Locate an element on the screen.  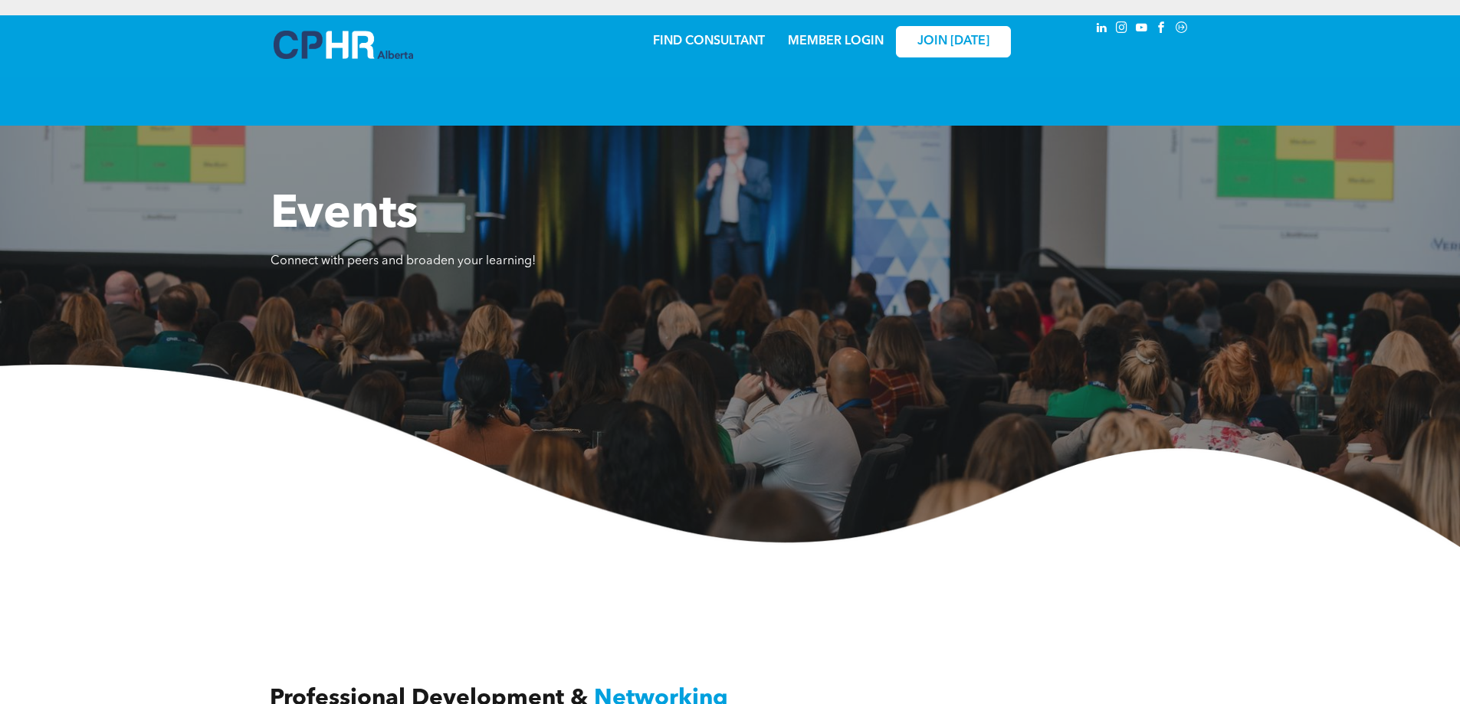
a: youtube is located at coordinates (1142, 29).